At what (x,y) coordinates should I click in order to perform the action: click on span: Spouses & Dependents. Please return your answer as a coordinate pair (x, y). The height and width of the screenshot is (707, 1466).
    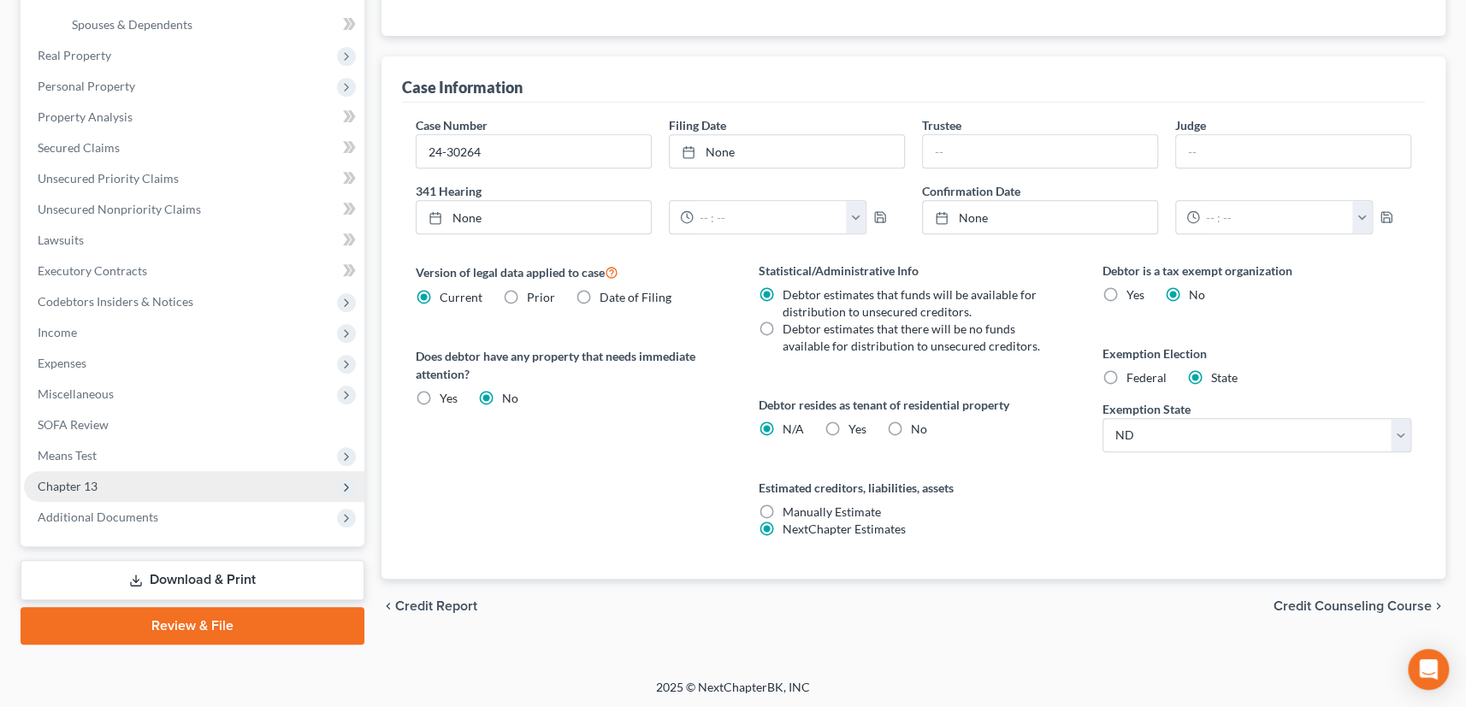
    Looking at the image, I should click on (132, 24).